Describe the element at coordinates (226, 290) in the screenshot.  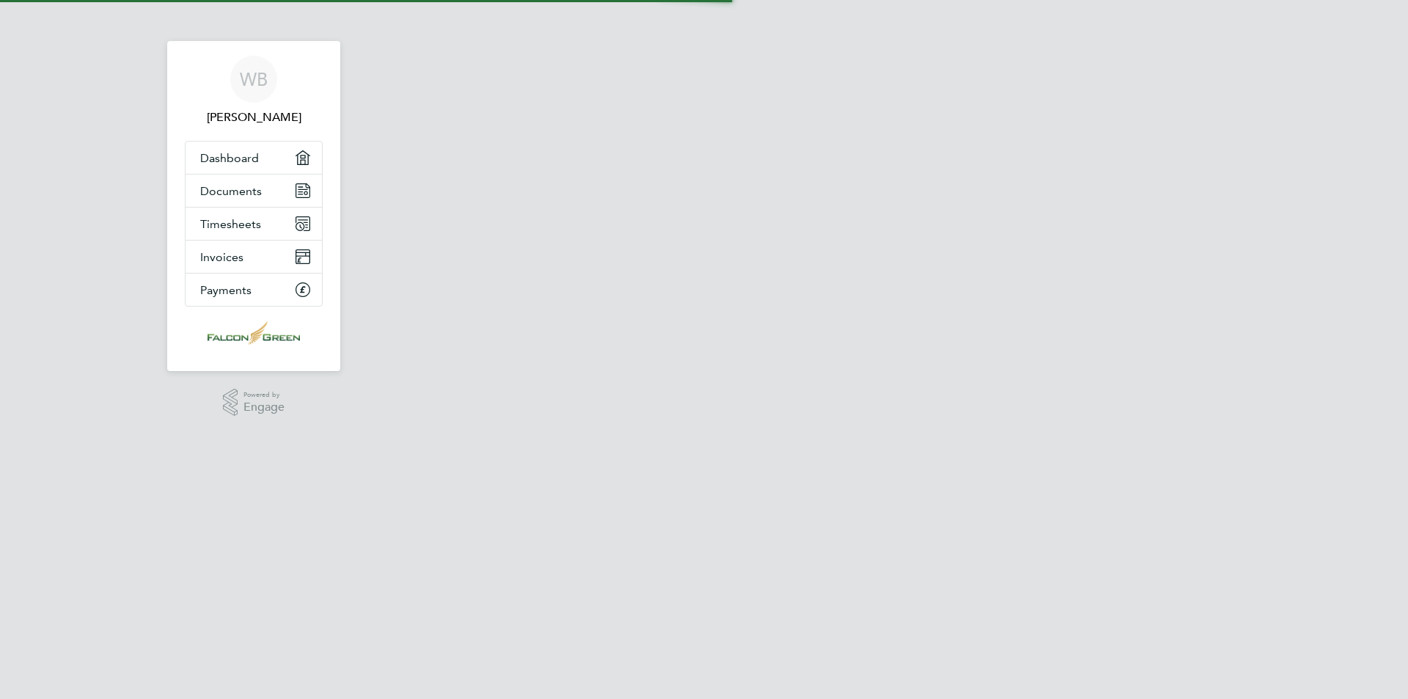
I see `span: Payments` at that location.